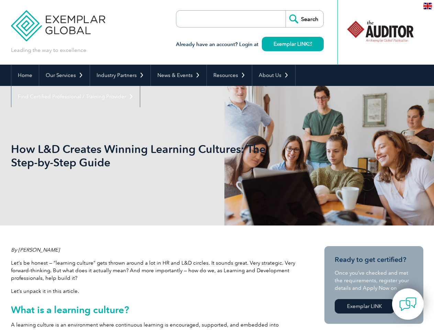  Describe the element at coordinates (64, 75) in the screenshot. I see `a: Our Services` at that location.